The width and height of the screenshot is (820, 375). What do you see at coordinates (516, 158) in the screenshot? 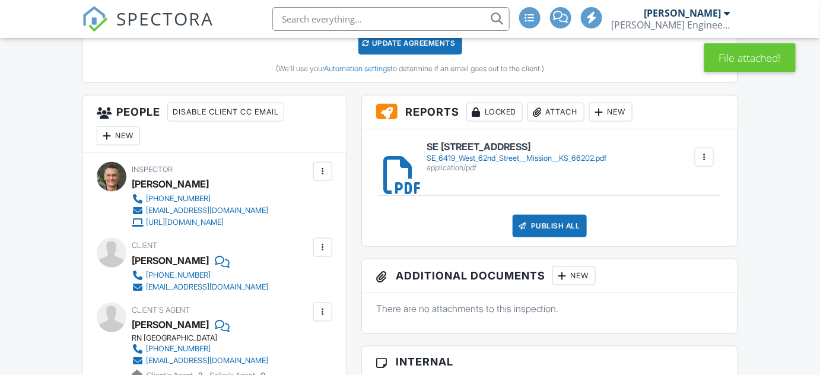
I see `div: SE_6419_West_62nd_Street__Mission__KS_66202.pdf` at bounding box center [516, 158].